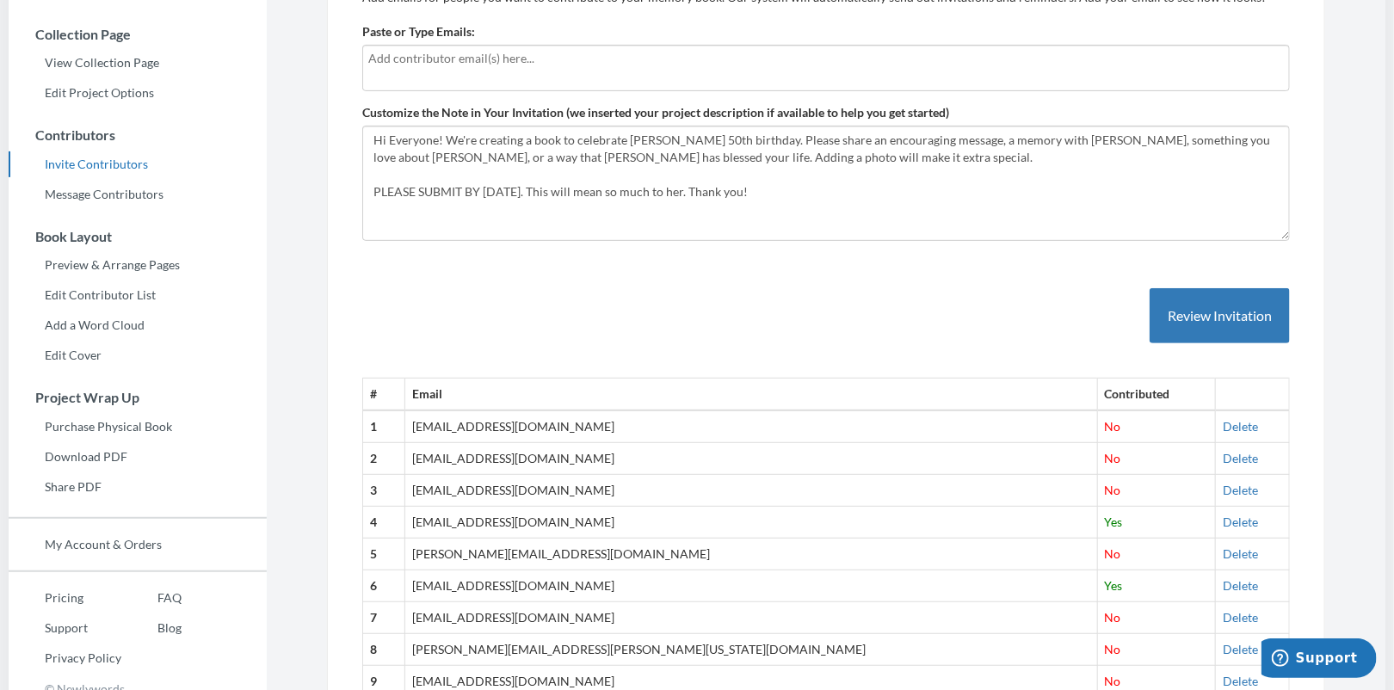 The width and height of the screenshot is (1394, 690). I want to click on th: 3, so click(384, 490).